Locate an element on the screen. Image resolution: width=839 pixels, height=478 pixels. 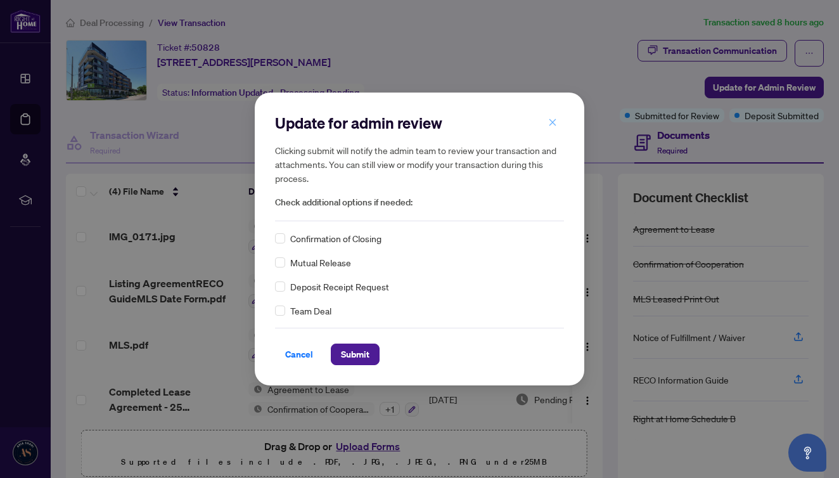
h5: Clicking submit will notify the admin team to review your transaction and attachments. You can st... is located at coordinates (419, 164).